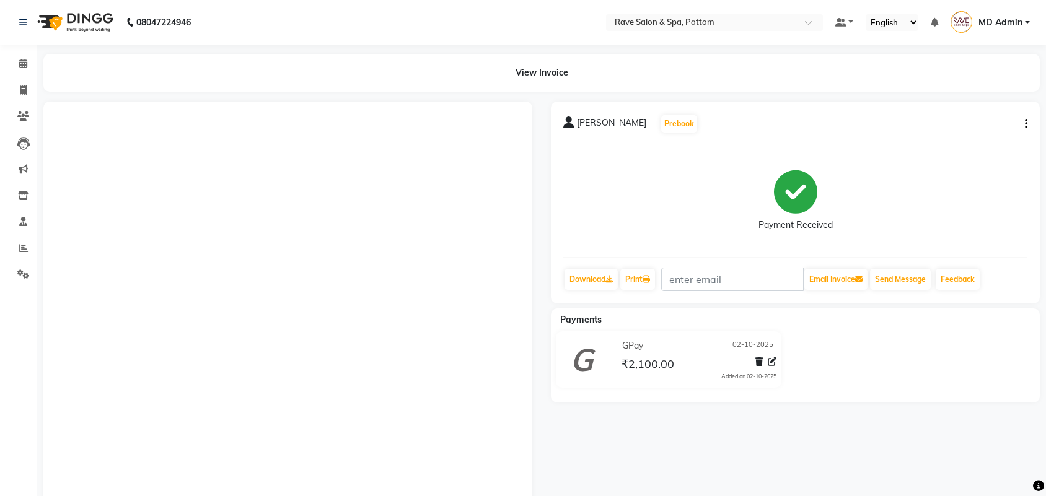 The height and width of the screenshot is (496, 1046). What do you see at coordinates (1000, 22) in the screenshot?
I see `span: MD Admin` at bounding box center [1000, 22].